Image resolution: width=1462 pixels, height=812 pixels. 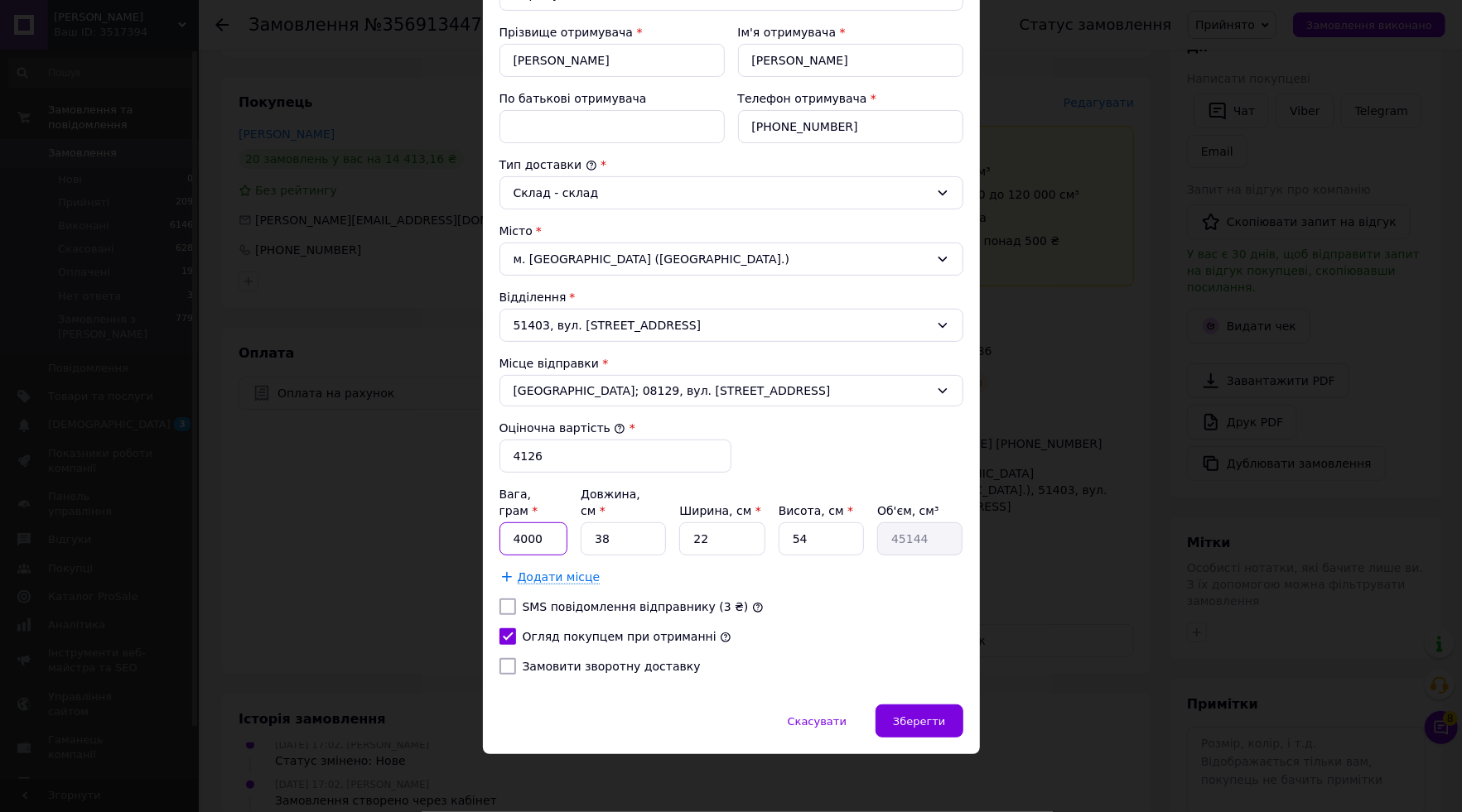 I want to click on label: Замовити зворотну доставку, so click(x=612, y=667).